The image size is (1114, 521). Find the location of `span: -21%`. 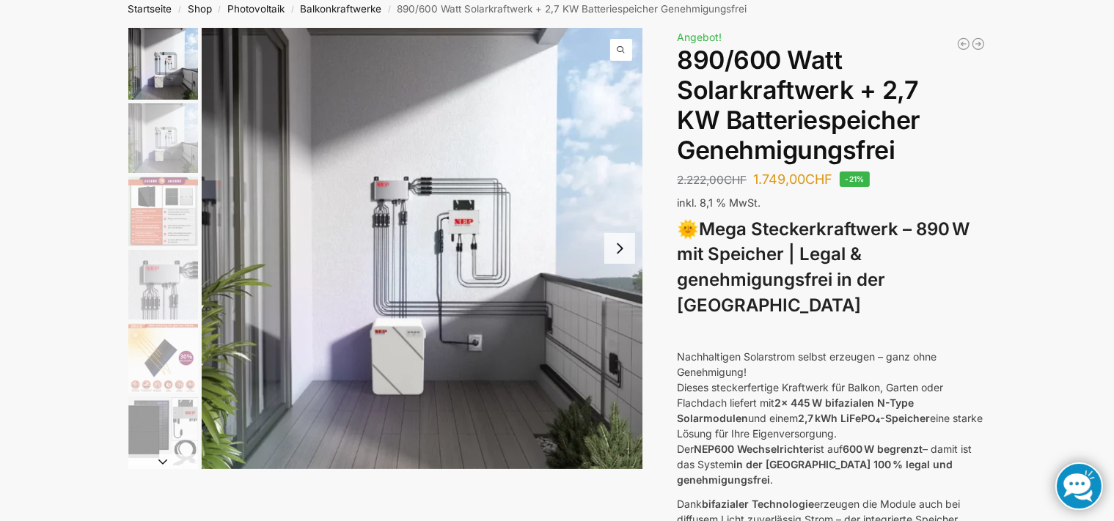

span: -21% is located at coordinates (854, 179).